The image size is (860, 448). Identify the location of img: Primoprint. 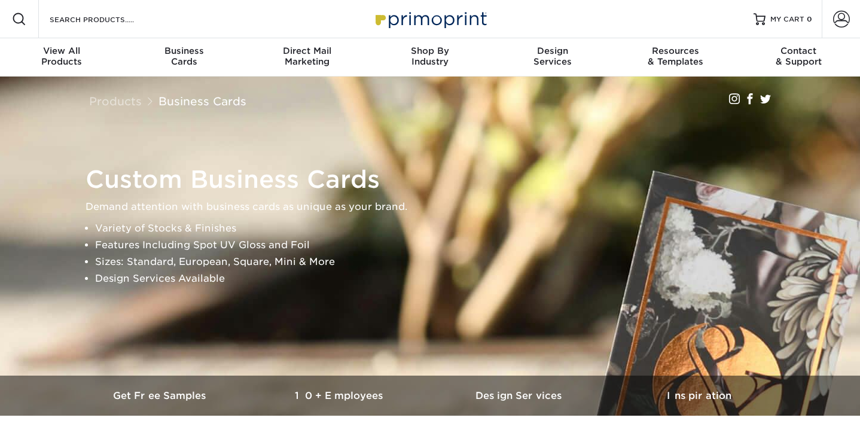
(430, 19).